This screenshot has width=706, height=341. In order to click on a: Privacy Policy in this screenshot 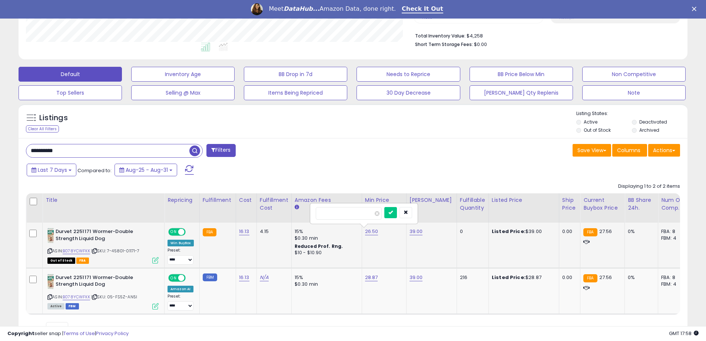, I will do `click(112, 333)`.